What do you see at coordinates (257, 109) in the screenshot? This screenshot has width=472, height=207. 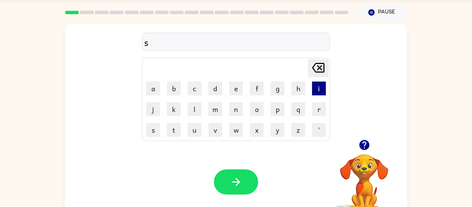 I see `button: o` at bounding box center [257, 109].